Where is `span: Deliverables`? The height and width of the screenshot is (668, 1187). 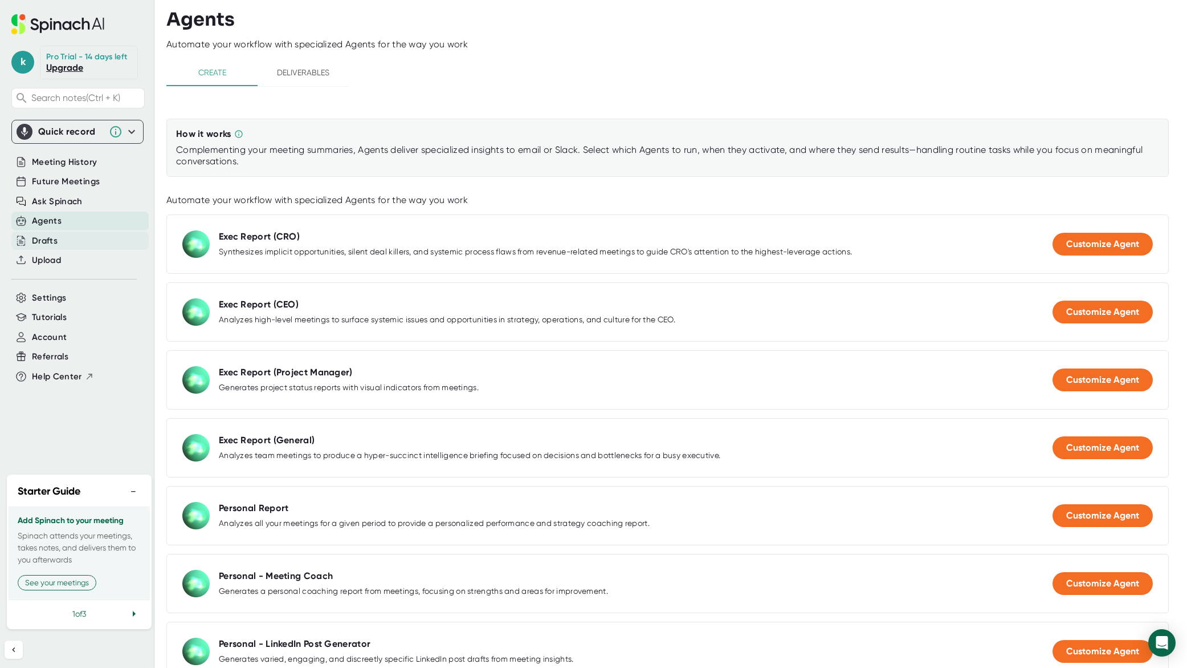
span: Deliverables is located at coordinates (303, 72).